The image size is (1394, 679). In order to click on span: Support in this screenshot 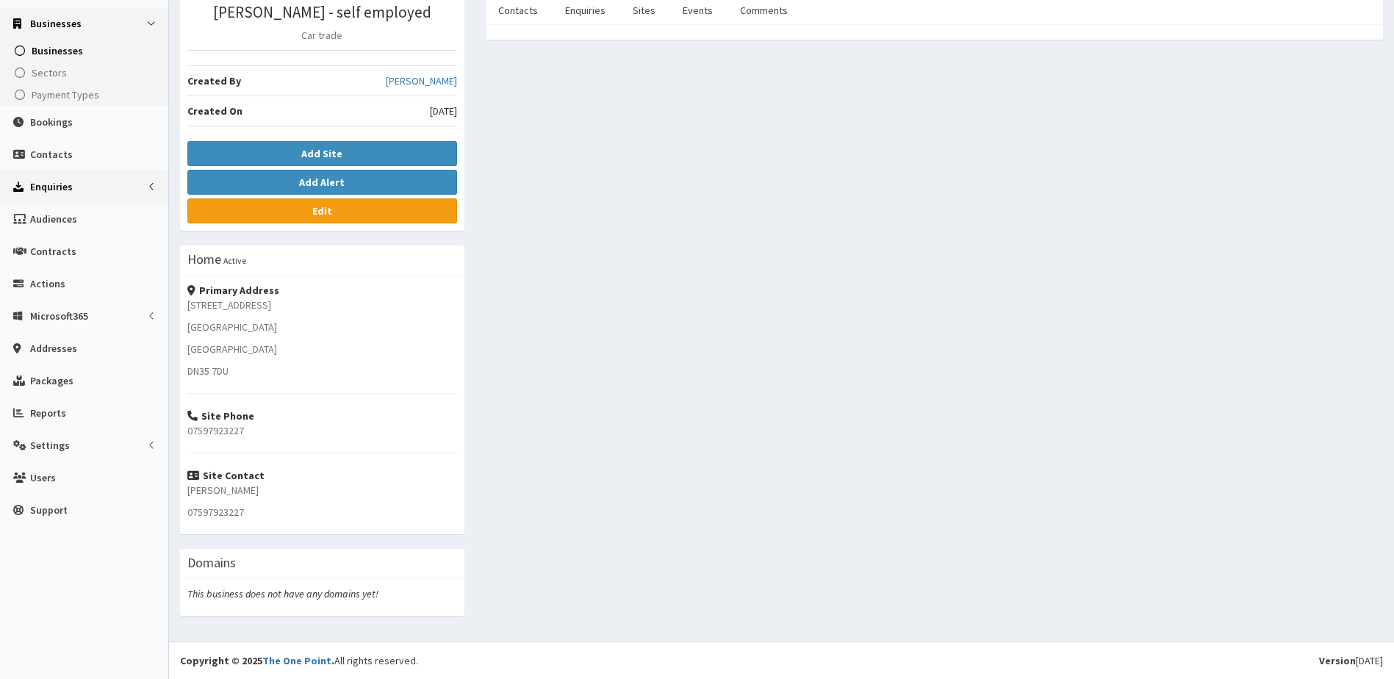, I will do `click(48, 510)`.